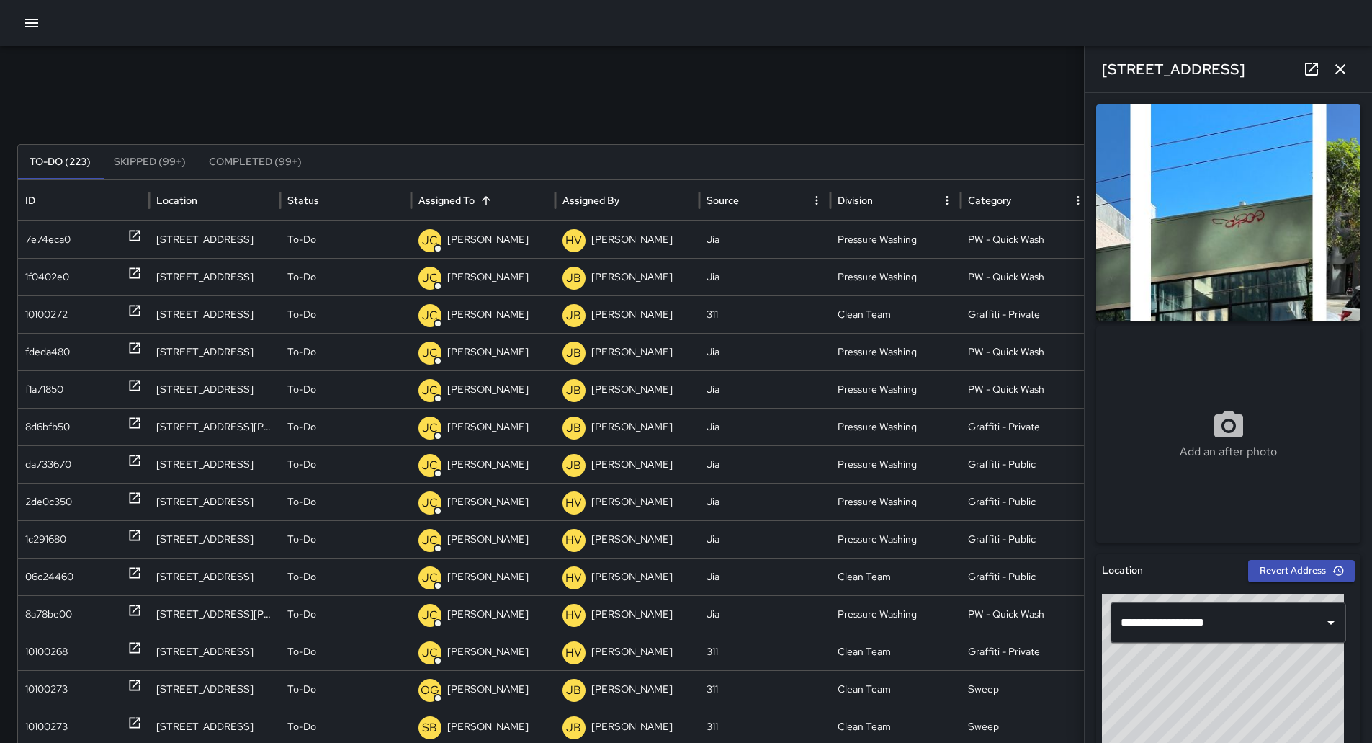  Describe the element at coordinates (215, 277) in the screenshot. I see `div: 508 Natoma Street` at that location.